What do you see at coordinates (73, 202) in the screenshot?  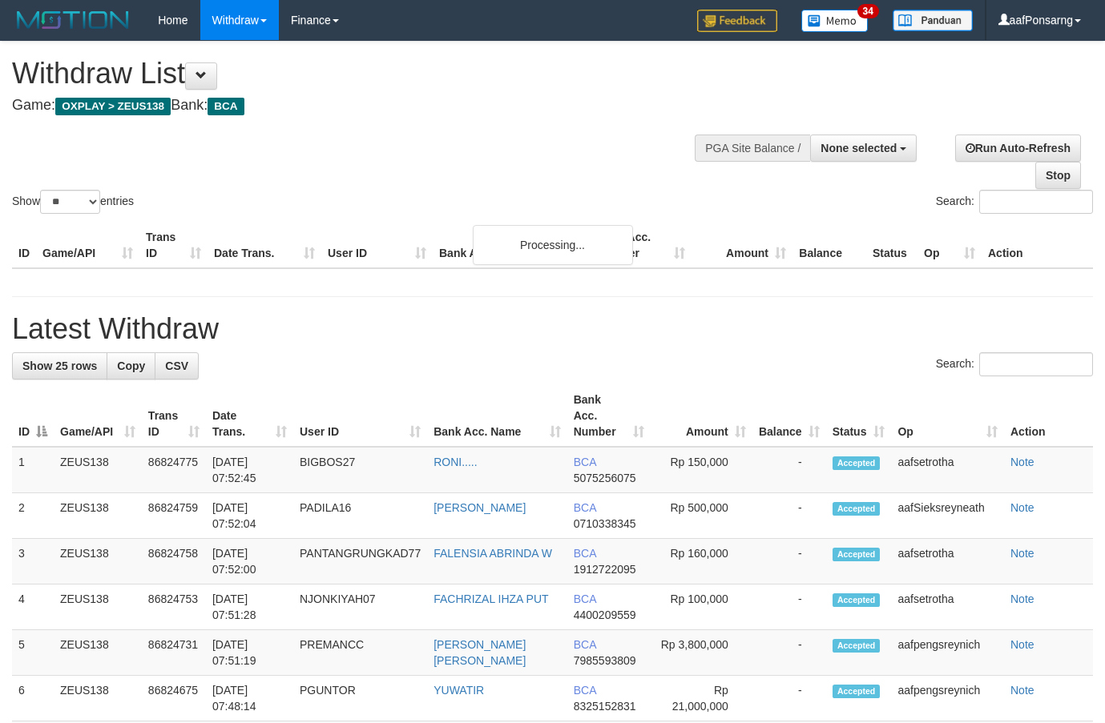 I see `label: Show entries` at bounding box center [73, 202].